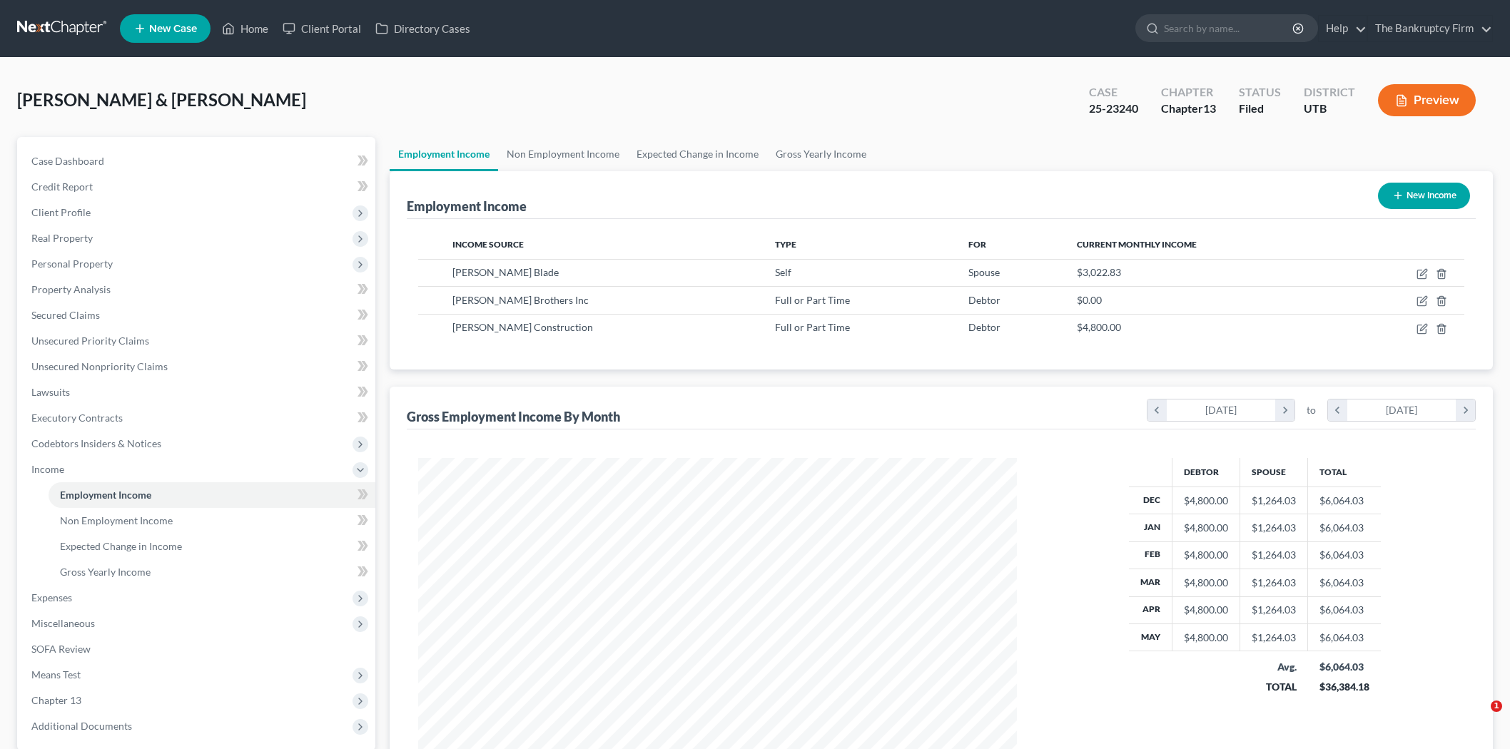  I want to click on a: Lawsuits, so click(198, 393).